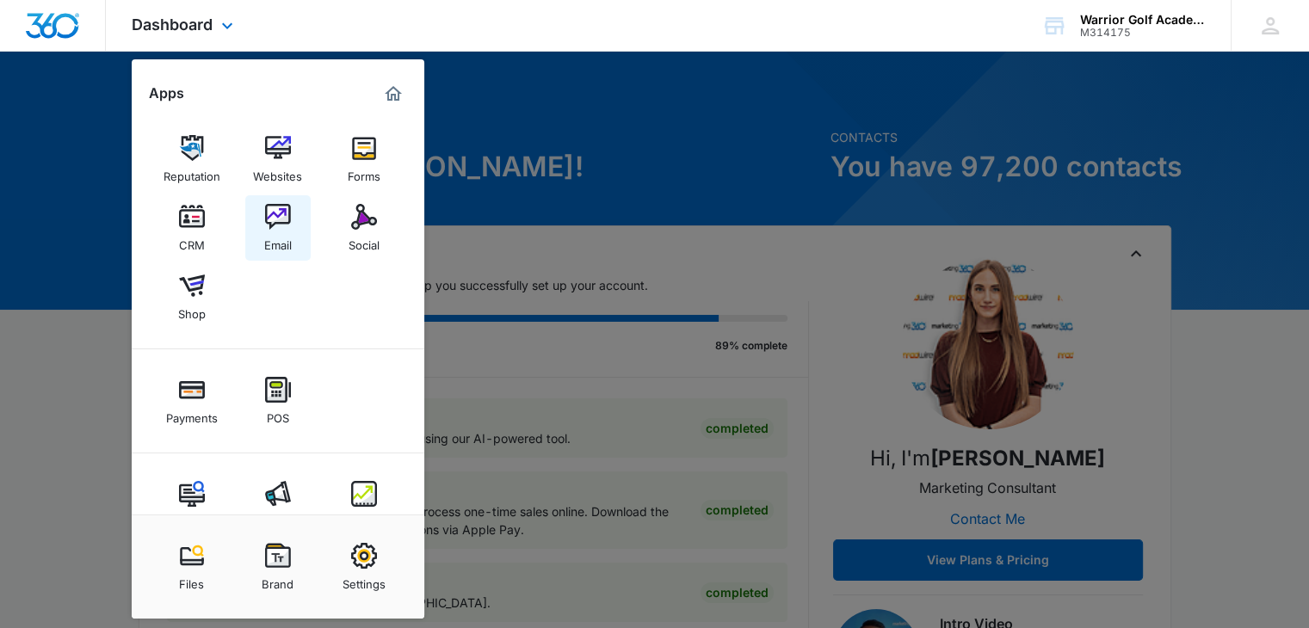 This screenshot has height=628, width=1309. Describe the element at coordinates (364, 172) in the screenshot. I see `div: Forms` at that location.